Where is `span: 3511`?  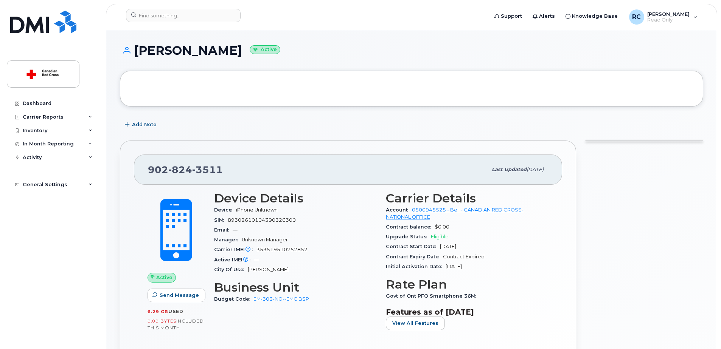 span: 3511 is located at coordinates (207, 170).